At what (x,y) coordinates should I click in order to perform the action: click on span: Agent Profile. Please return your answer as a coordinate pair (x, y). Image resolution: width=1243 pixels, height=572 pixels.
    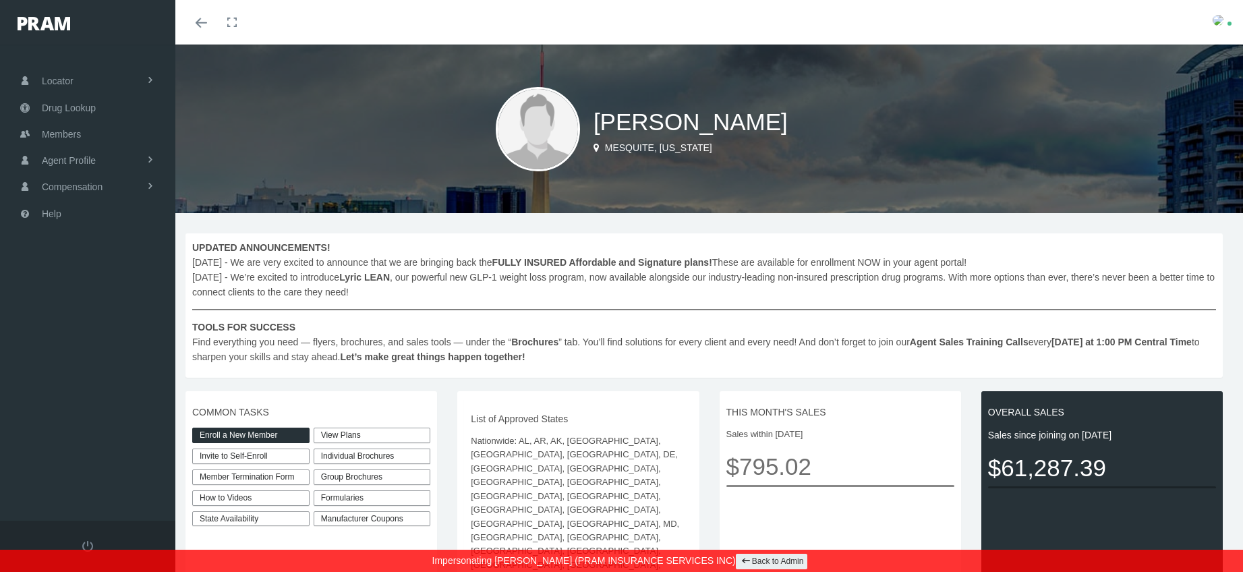
    Looking at the image, I should click on (69, 160).